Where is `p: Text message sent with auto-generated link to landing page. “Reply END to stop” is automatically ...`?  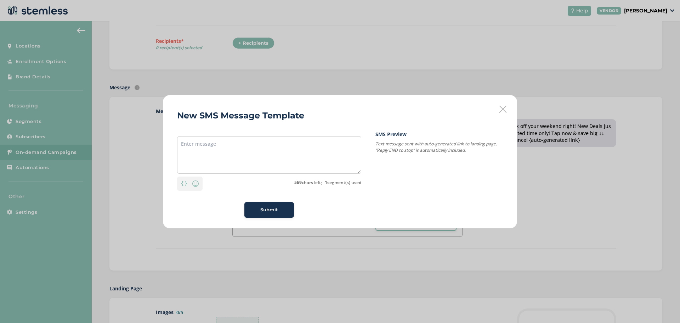 p: Text message sent with auto-generated link to landing page. “Reply END to stop” is automatically ... is located at coordinates (439, 147).